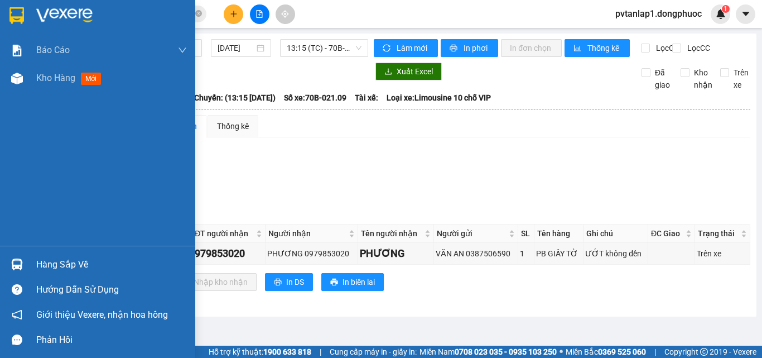 The image size is (762, 358). What do you see at coordinates (721, 14) in the screenshot?
I see `img: icon-new-feature` at bounding box center [721, 14].